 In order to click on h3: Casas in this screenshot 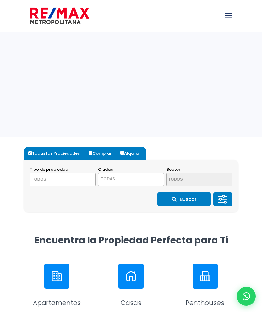, I will do `click(131, 303)`.